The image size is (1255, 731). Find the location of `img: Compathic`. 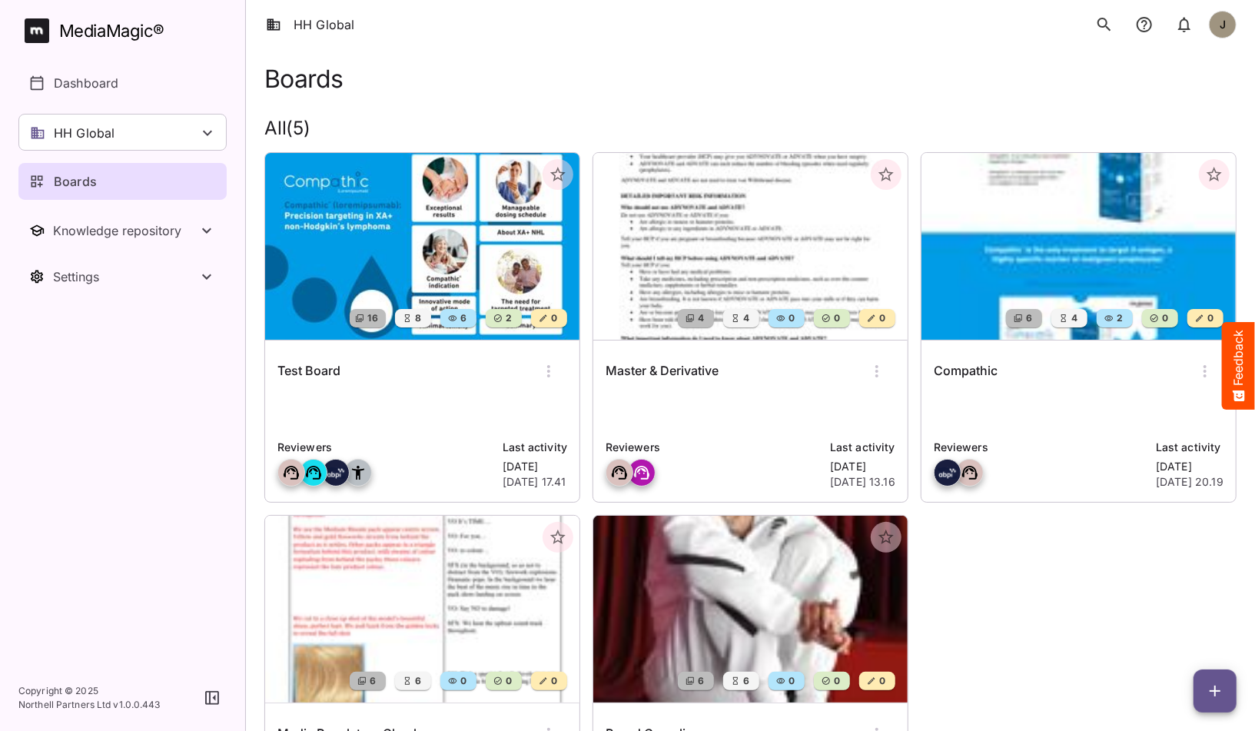

img: Compathic is located at coordinates (1079, 246).